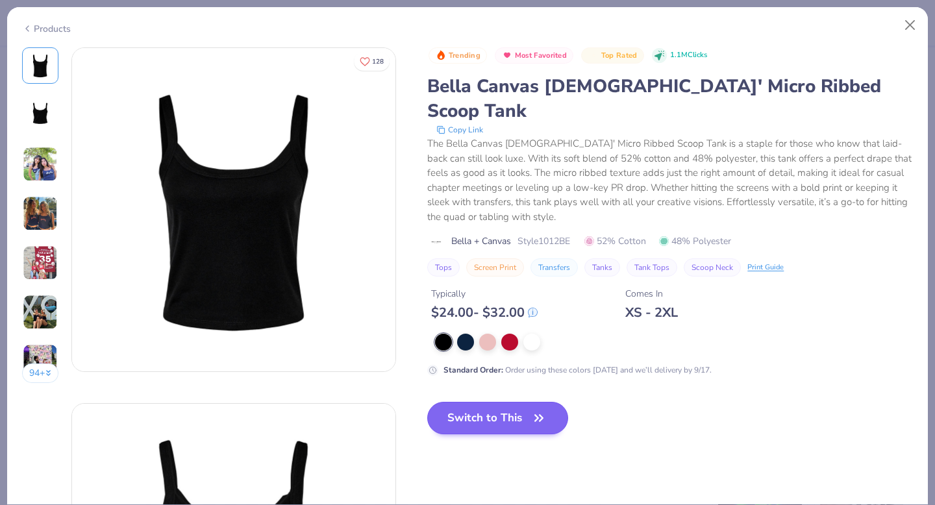  I want to click on img: Back, so click(40, 115).